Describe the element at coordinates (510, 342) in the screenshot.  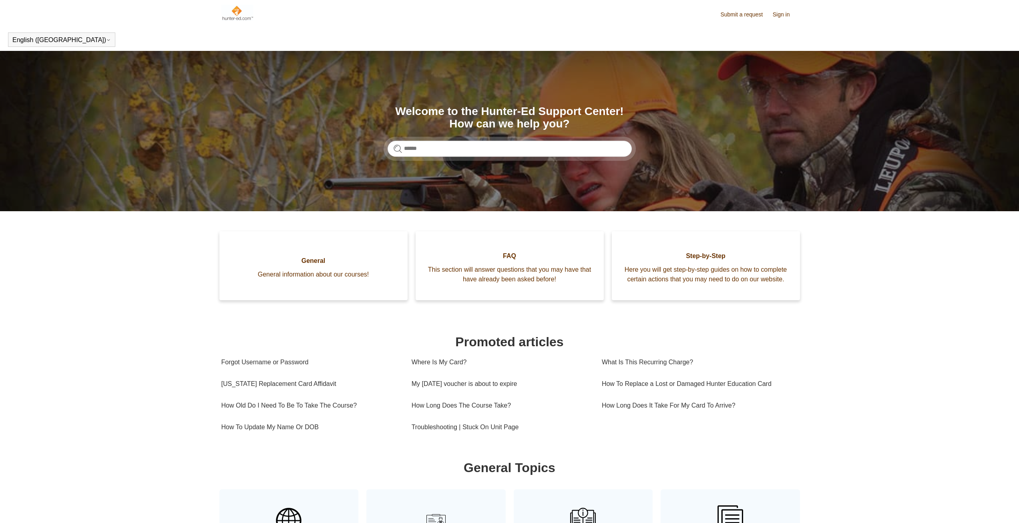
I see `h1: Promoted articles` at that location.